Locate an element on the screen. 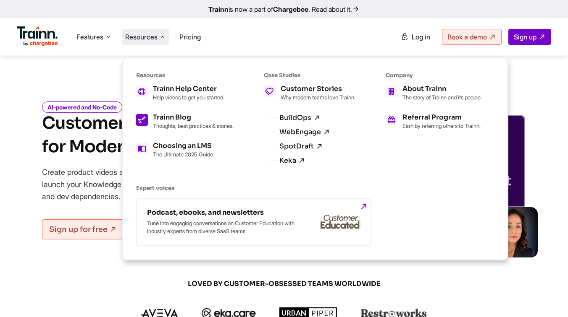 Image resolution: width=568 pixels, height=317 pixels. p: The Ultimate 2025 Guide. is located at coordinates (183, 154).